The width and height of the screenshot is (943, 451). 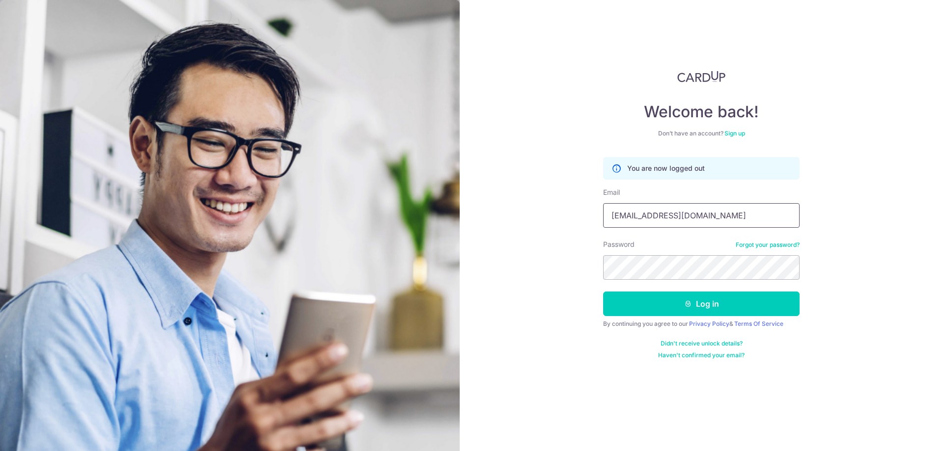 I want to click on label: Email, so click(x=611, y=192).